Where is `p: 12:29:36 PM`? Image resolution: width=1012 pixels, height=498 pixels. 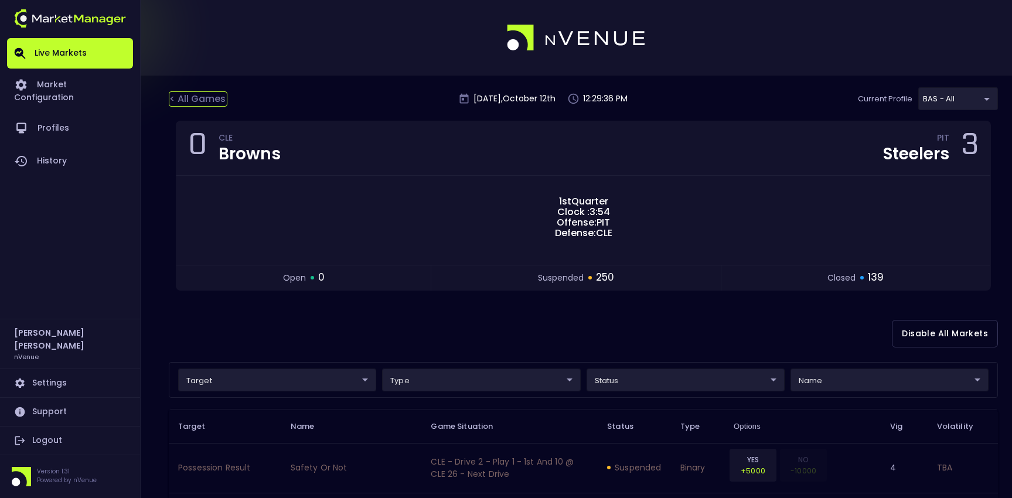
p: 12:29:36 PM is located at coordinates (606, 98).